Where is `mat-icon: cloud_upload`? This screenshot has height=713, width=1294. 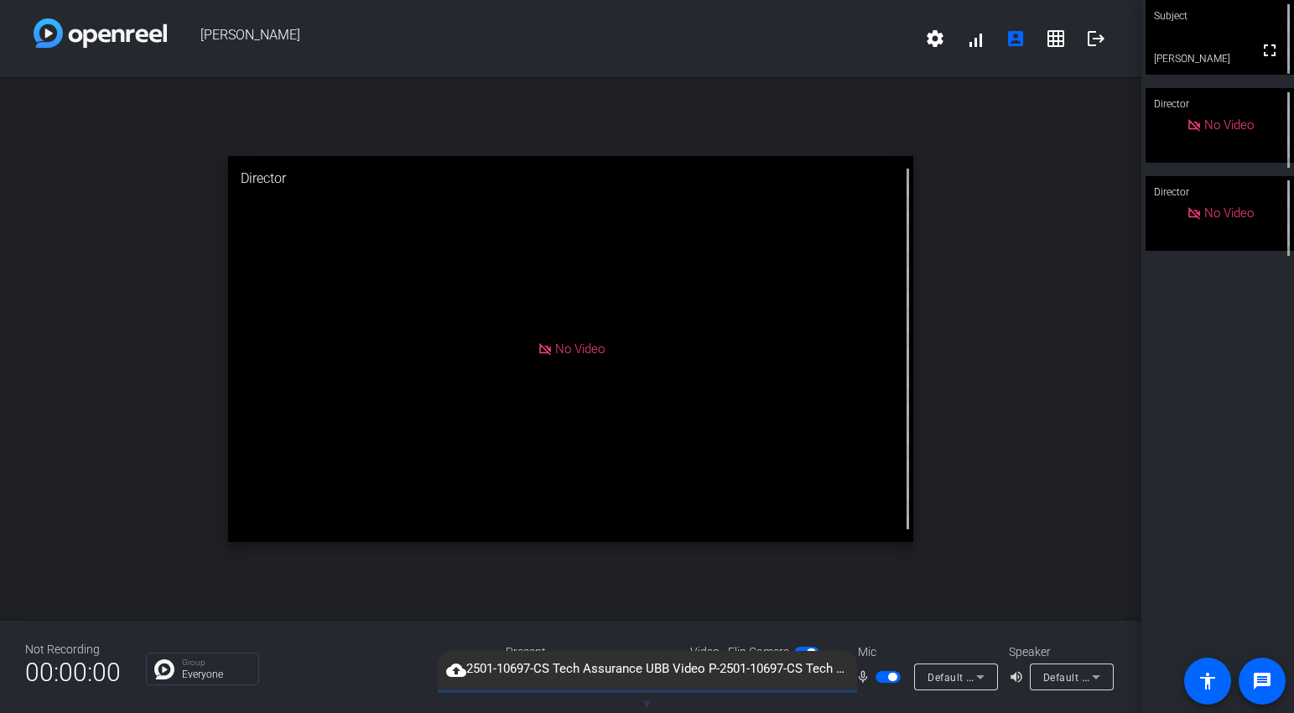
mat-icon: cloud_upload is located at coordinates (456, 670).